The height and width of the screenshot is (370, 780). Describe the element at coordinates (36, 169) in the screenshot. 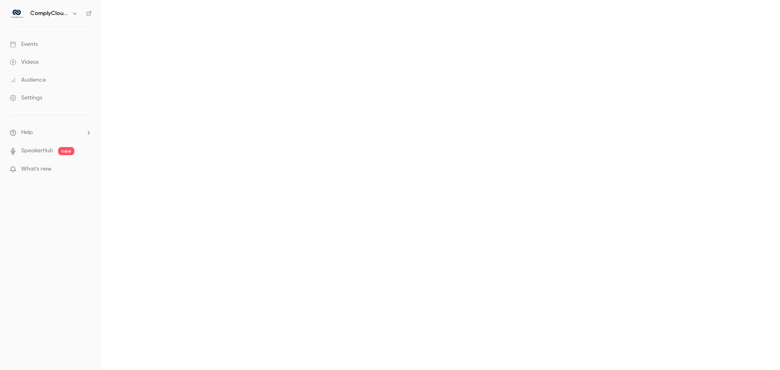

I see `span: What's new` at that location.